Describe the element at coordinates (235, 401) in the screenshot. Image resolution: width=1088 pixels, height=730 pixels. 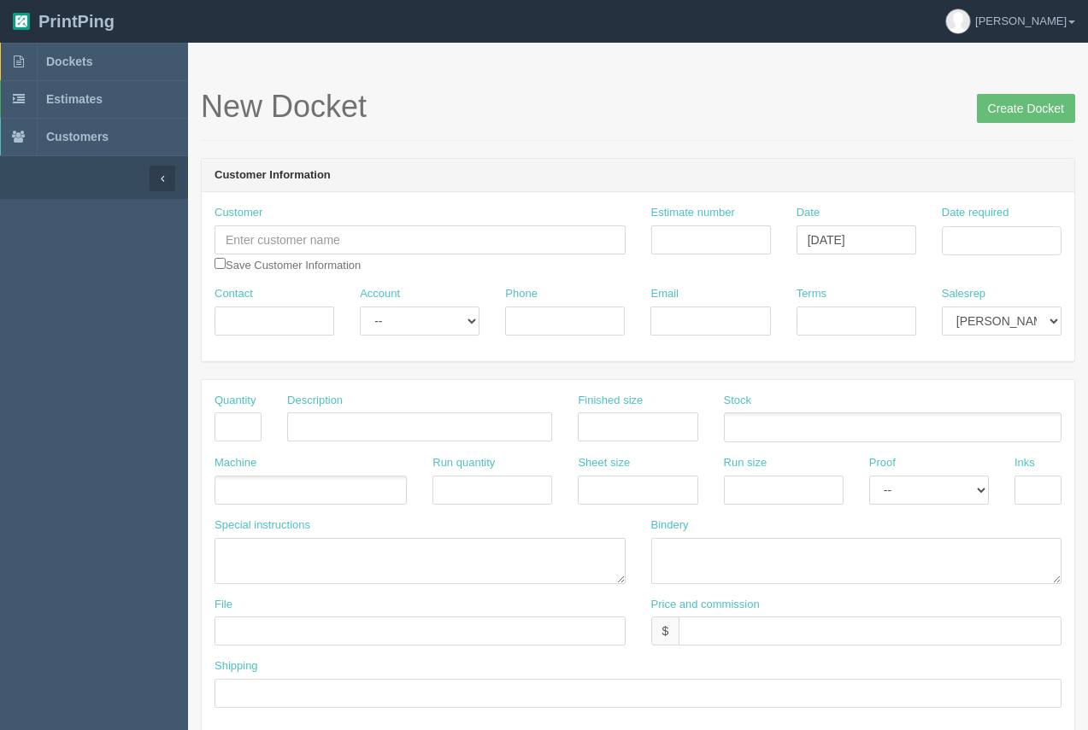
I see `label: Quantity` at that location.